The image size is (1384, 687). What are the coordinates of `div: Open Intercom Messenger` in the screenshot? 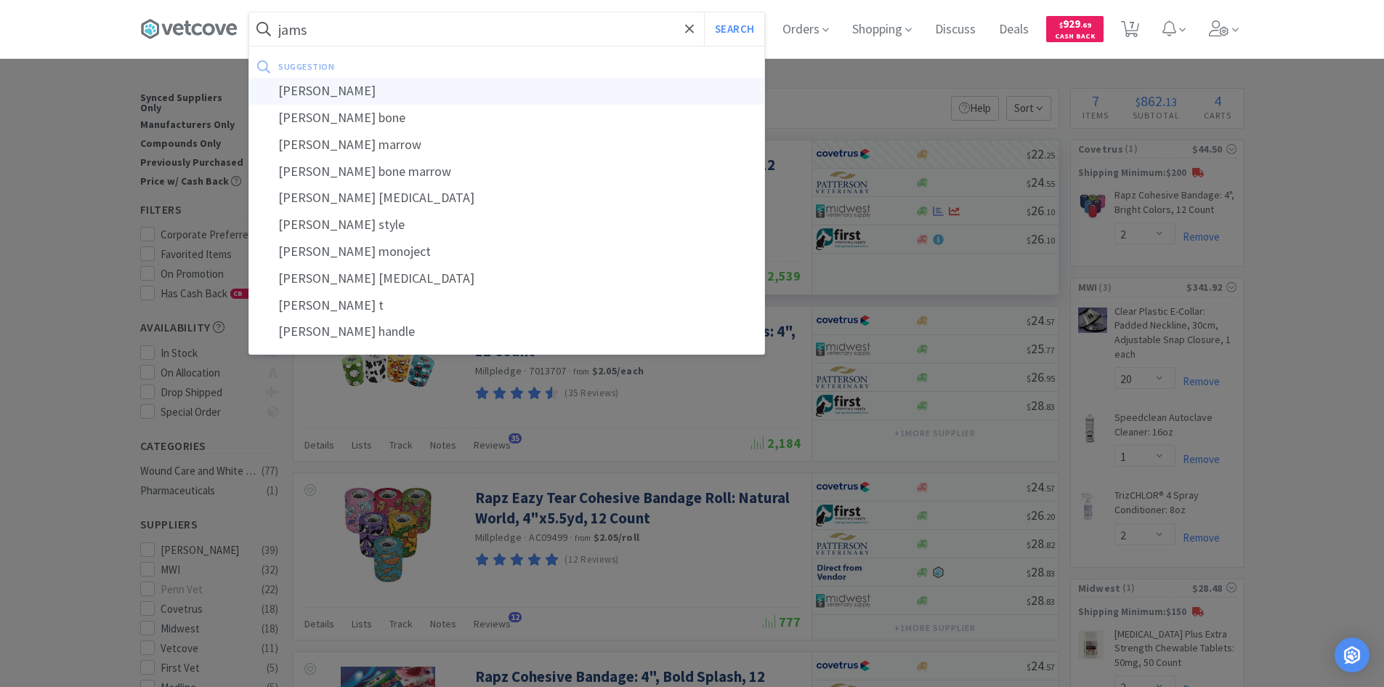 It's located at (1352, 655).